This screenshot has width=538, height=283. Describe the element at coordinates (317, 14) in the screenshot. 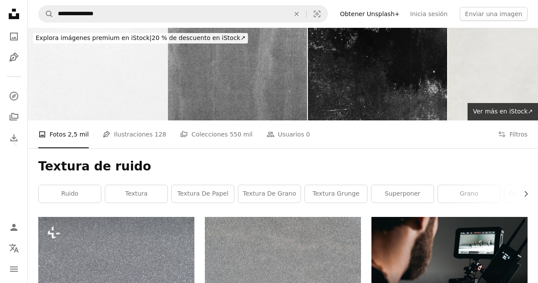

I see `button: Búsqueda visual` at that location.